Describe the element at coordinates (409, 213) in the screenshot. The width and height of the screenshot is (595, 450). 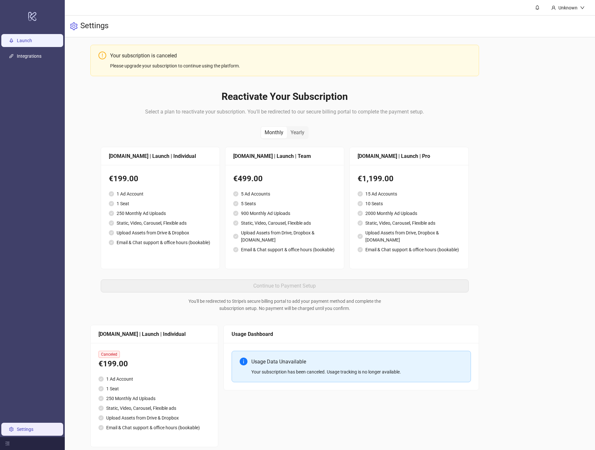
I see `li: 2000 Monthly Ad Uploads` at that location.